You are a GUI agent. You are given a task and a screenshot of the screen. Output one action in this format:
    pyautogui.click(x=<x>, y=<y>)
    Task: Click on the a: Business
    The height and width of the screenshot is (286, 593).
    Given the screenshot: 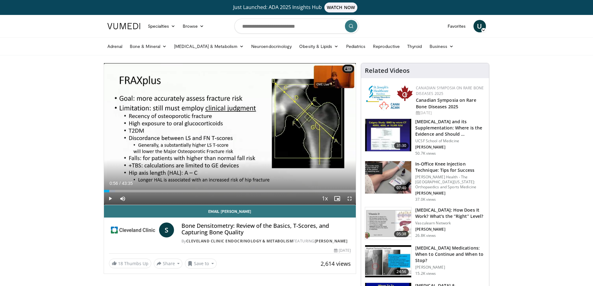 What is the action you would take?
    pyautogui.click(x=441, y=46)
    